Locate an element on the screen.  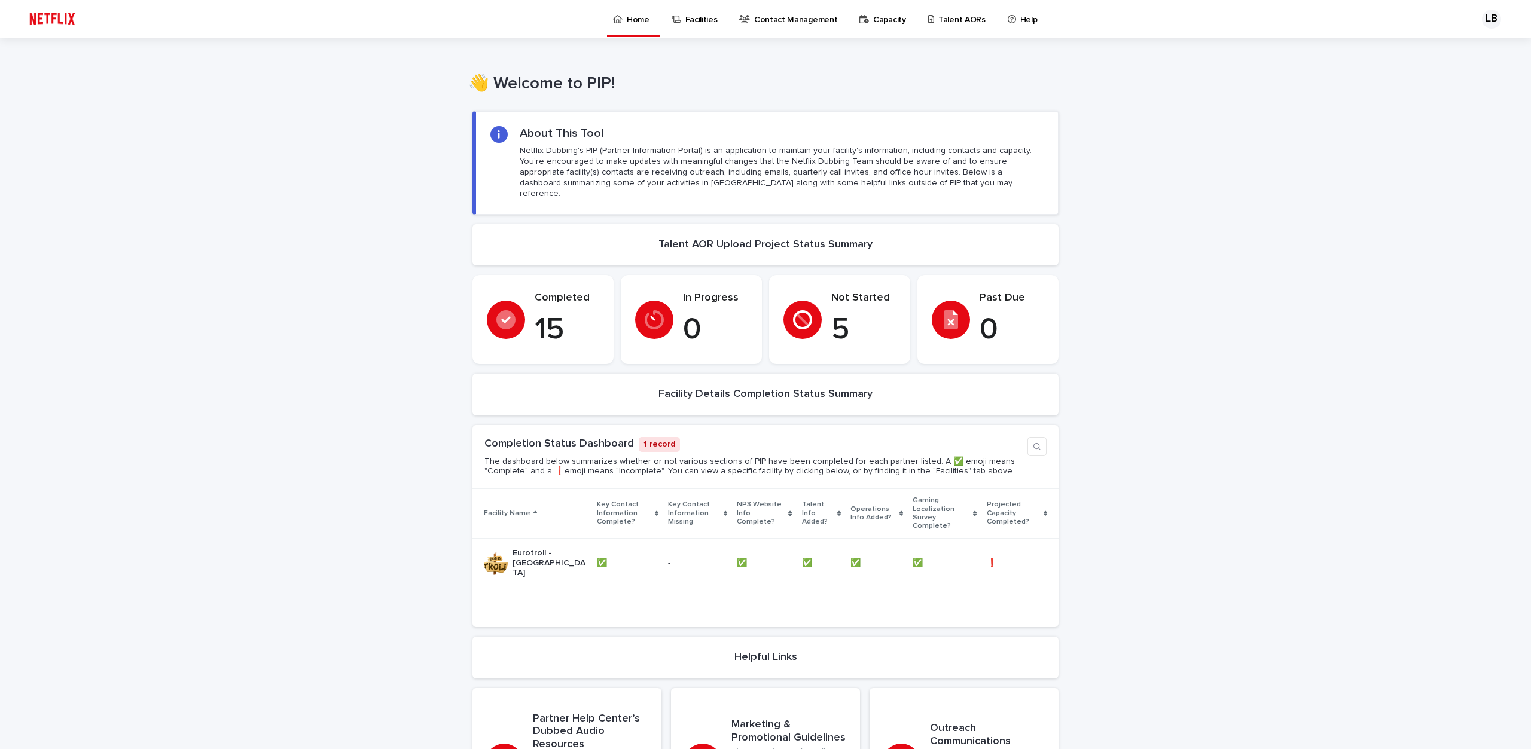
p: NP3 Website Info Complete? is located at coordinates (761, 513).